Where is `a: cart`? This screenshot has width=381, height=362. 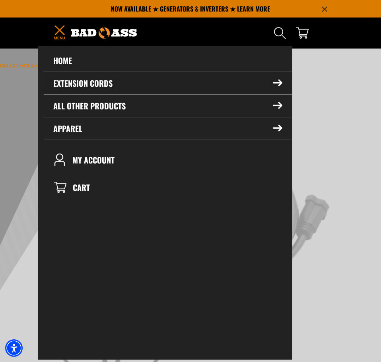 a: cart is located at coordinates (303, 33).